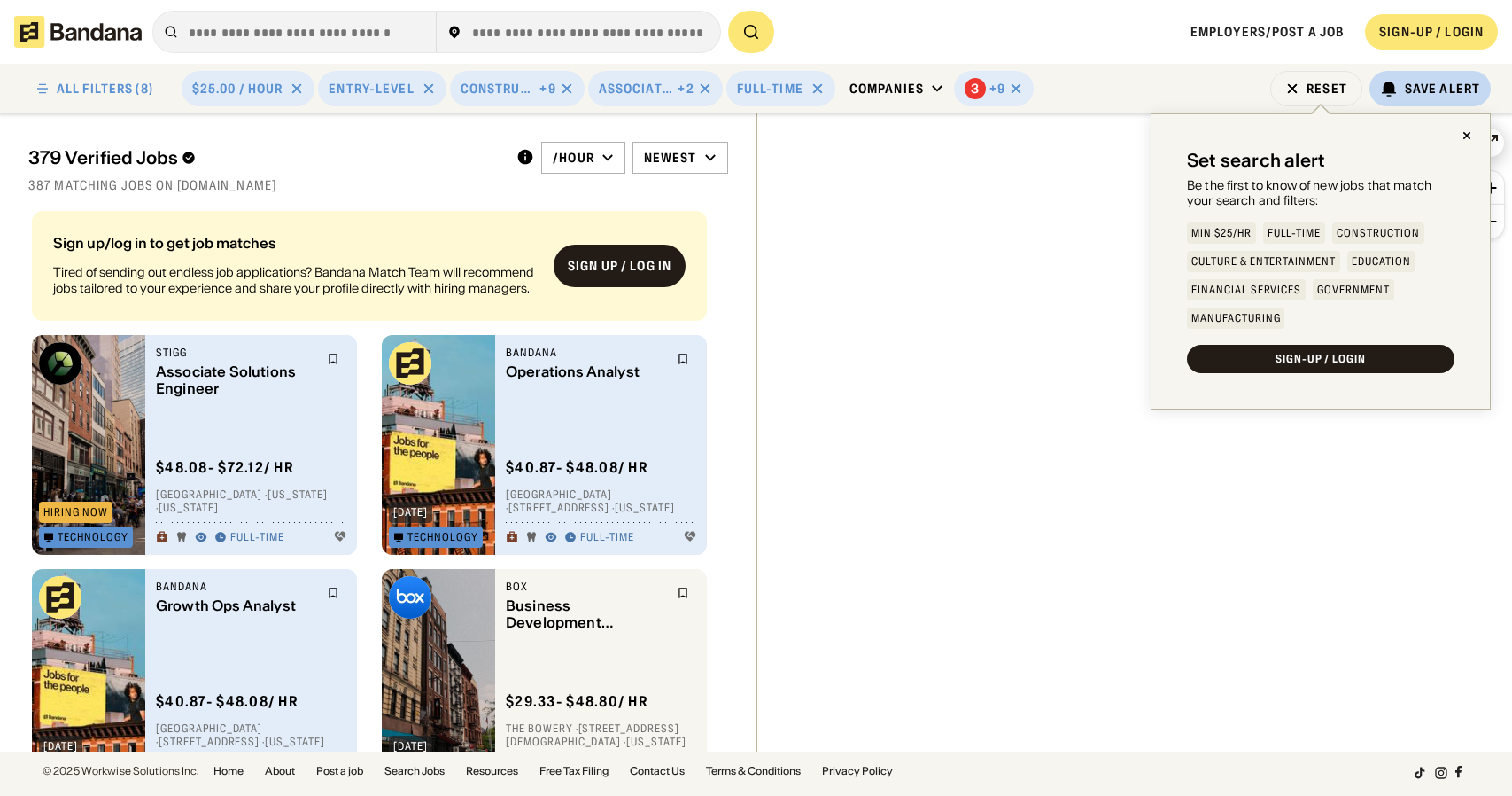  What do you see at coordinates (573, 158) in the screenshot?
I see `div: /hour` at bounding box center [573, 158].